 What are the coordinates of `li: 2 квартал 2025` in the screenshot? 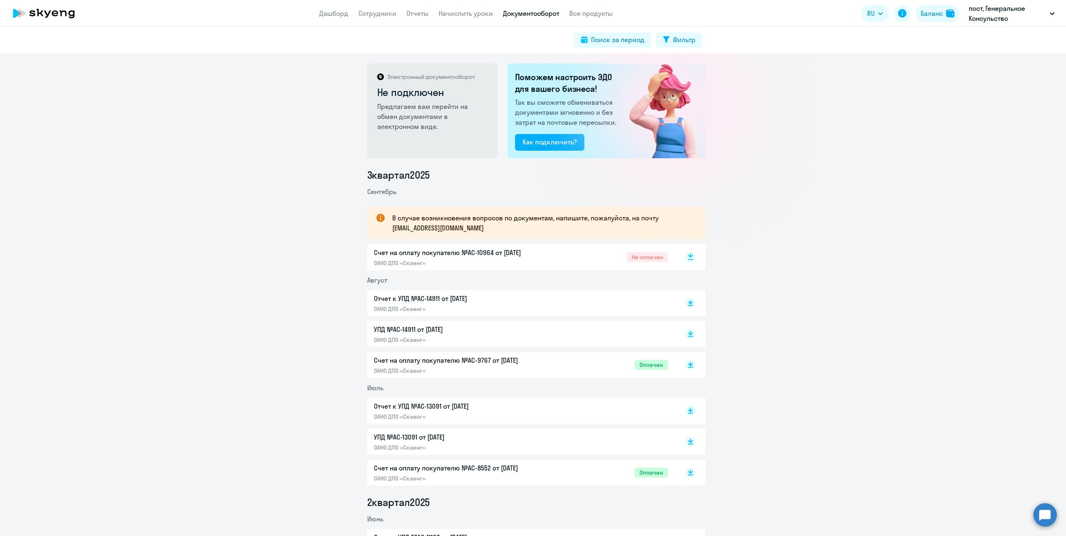 It's located at (536, 503).